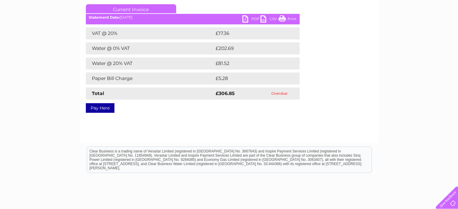  Describe the element at coordinates (287, 20) in the screenshot. I see `a: Print` at that location.